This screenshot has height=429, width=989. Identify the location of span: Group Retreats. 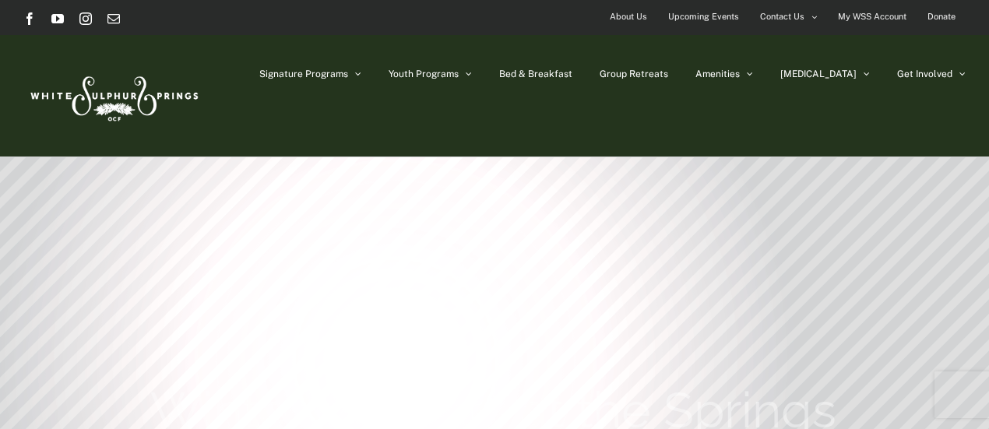
(634, 74).